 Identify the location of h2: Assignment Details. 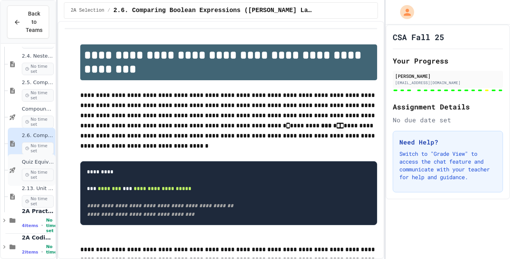
(448, 107).